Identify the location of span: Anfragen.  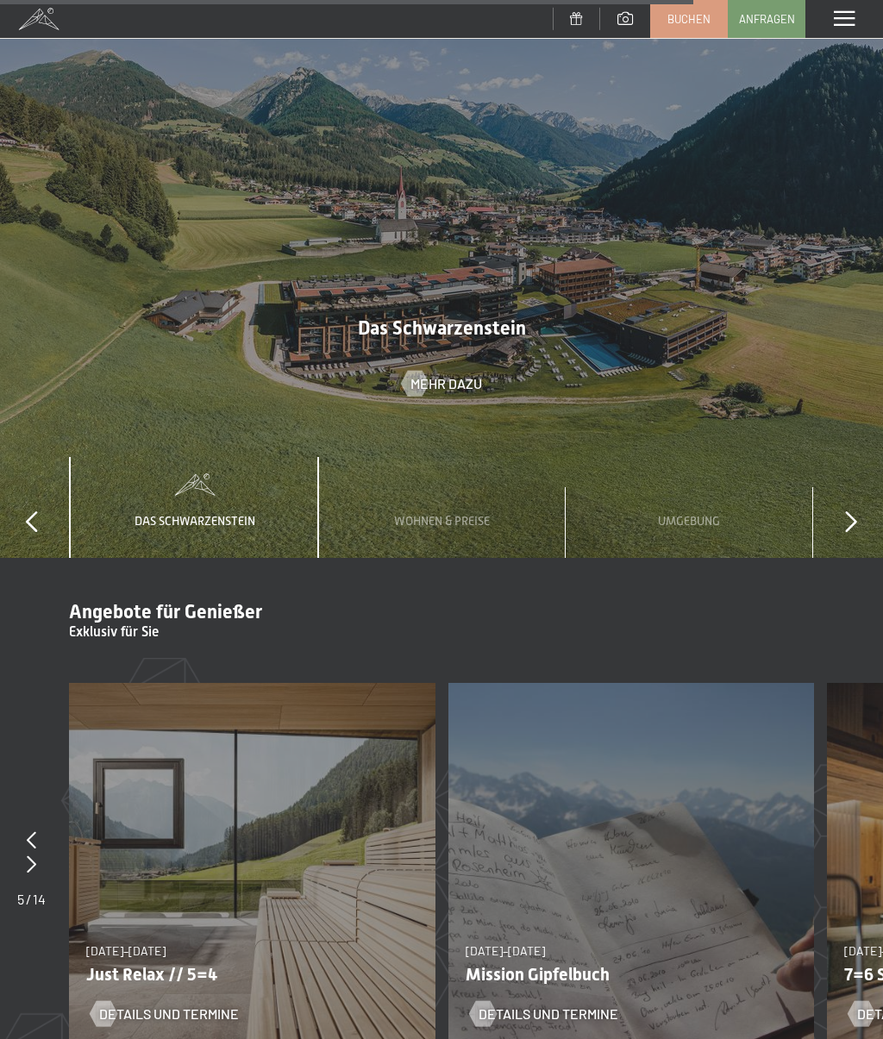
(766, 19).